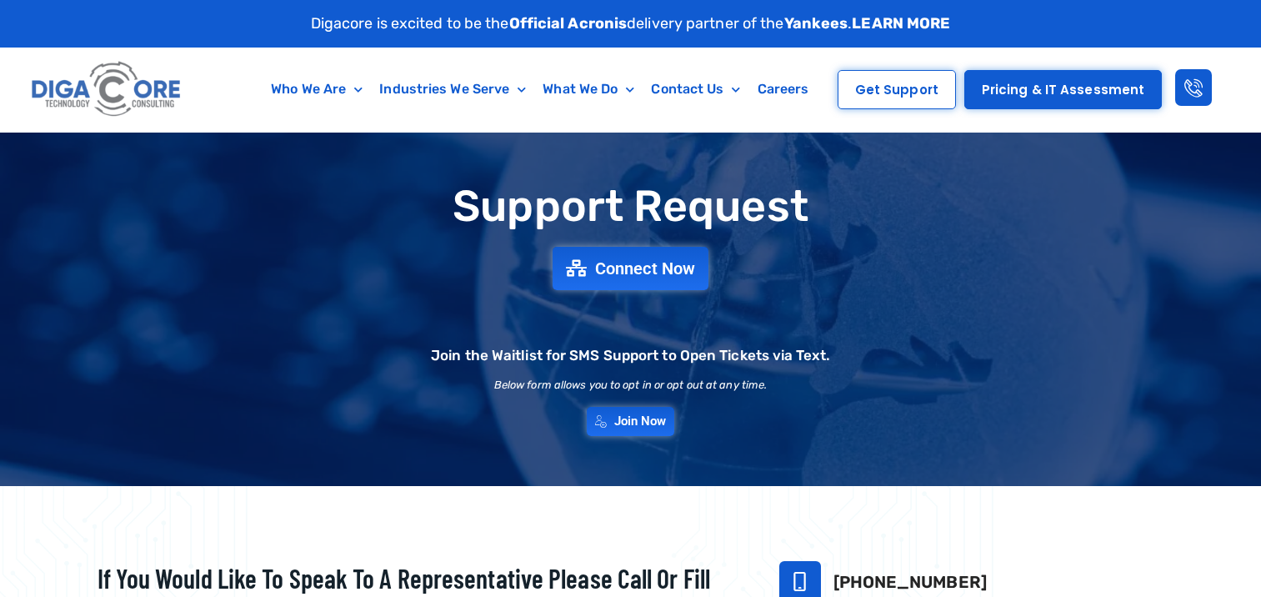  Describe the element at coordinates (631, 384) in the screenshot. I see `h2: Below form allows you to opt in or opt out at any time.` at that location.